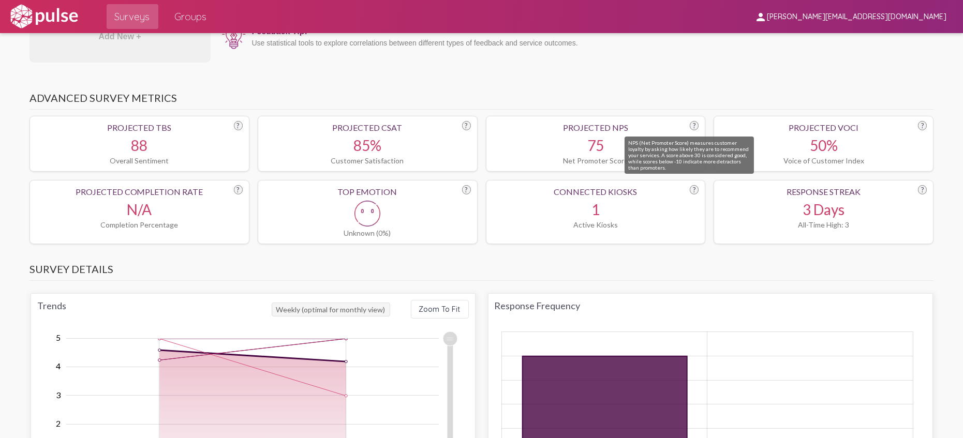 The height and width of the screenshot is (438, 963). What do you see at coordinates (139, 225) in the screenshot?
I see `div: Completion Percentage` at bounding box center [139, 225].